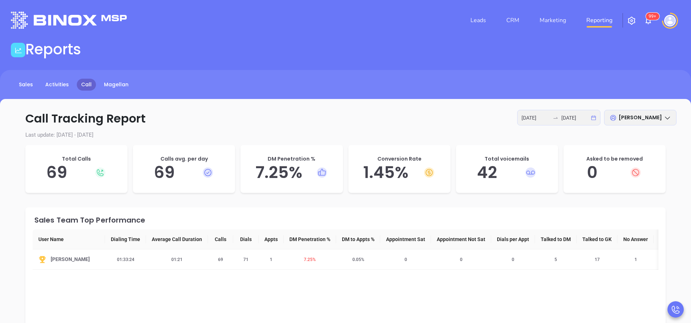 The height and width of the screenshot is (323, 691). I want to click on span: 0.05 %, so click(358, 259).